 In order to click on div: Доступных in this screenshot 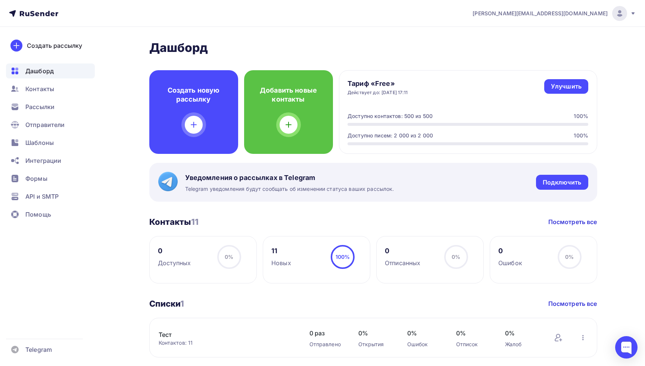, I will do `click(174, 263)`.